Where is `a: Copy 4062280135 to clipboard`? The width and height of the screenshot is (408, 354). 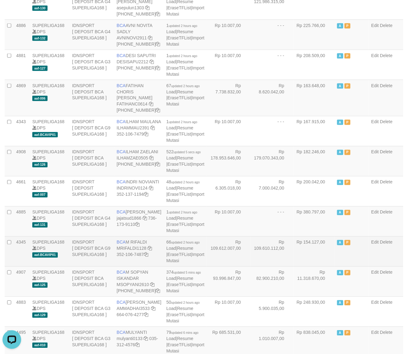 a: Copy 4062280135 to clipboard is located at coordinates (158, 44).